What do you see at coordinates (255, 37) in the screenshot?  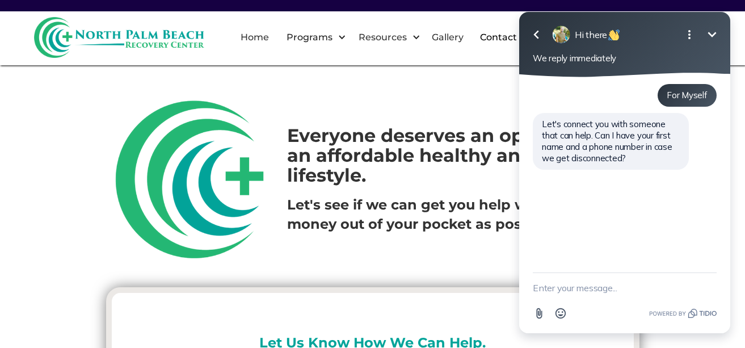 I see `a: Home` at bounding box center [255, 37].